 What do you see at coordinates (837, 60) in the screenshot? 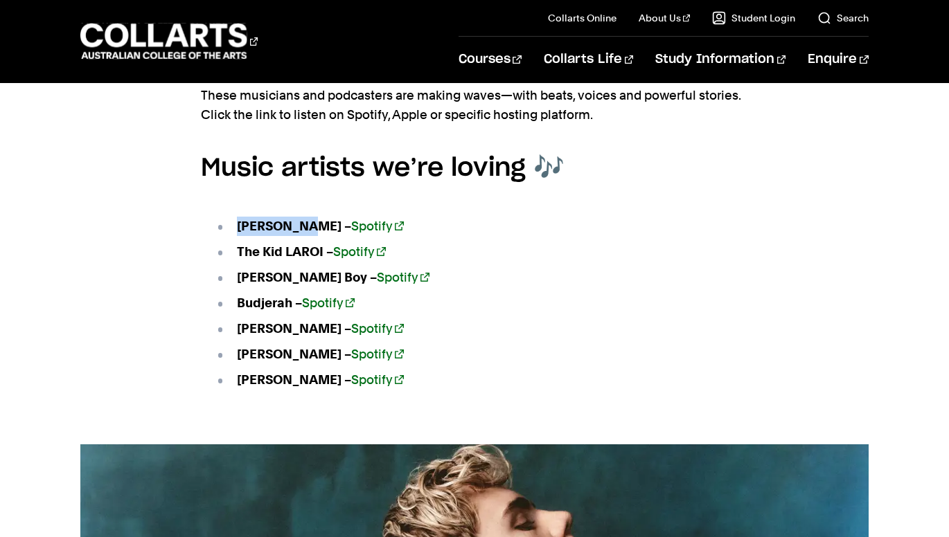
I see `a: Enquire` at bounding box center [837, 60].